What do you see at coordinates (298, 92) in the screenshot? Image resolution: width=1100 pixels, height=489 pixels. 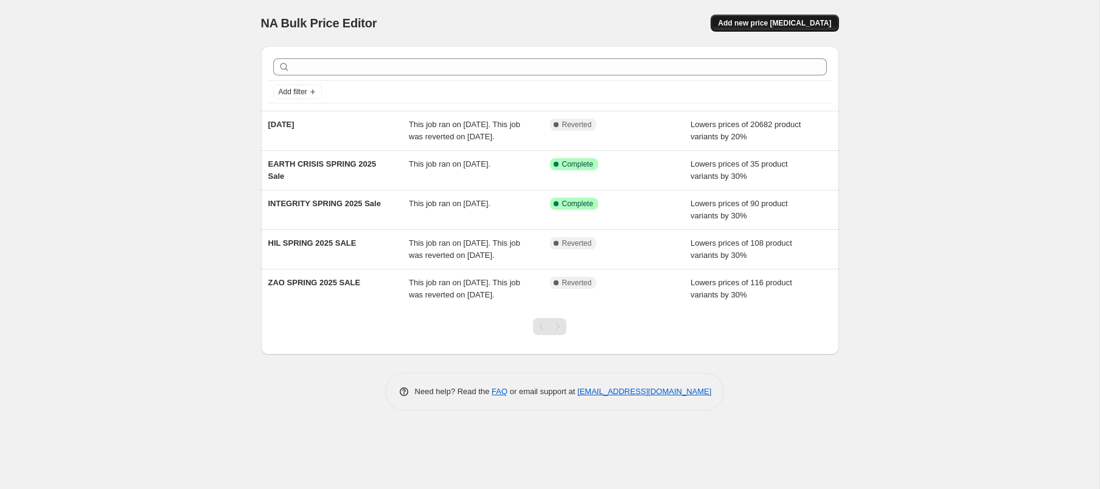 I see `button: Add filter` at bounding box center [298, 92].